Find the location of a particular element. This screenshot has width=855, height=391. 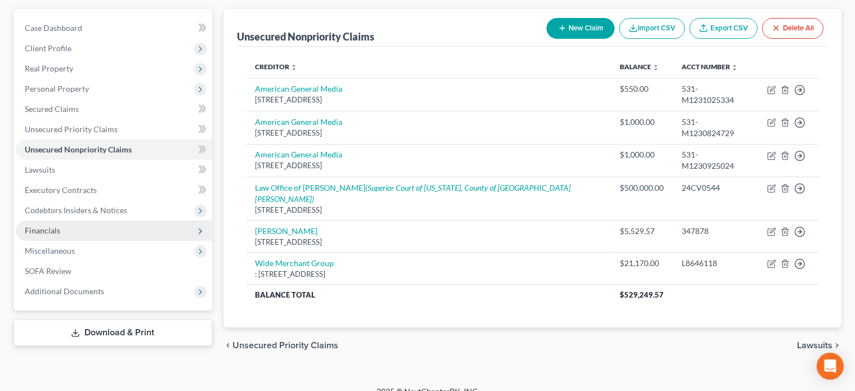

span: Unsecured Nonpriority Claims is located at coordinates (78, 149).